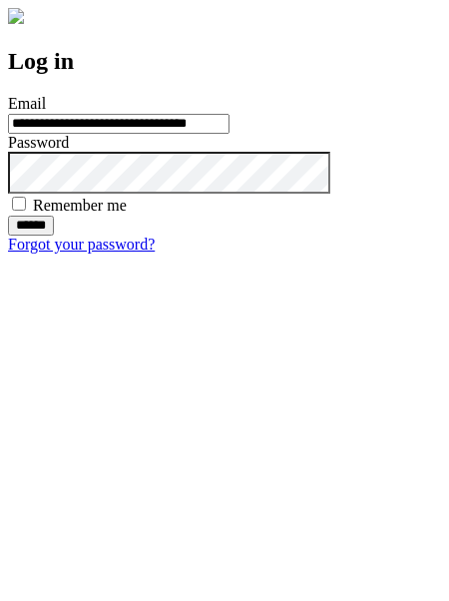 This screenshot has width=449, height=601. Describe the element at coordinates (16, 16) in the screenshot. I see `img: logo-4e3dc11c47720685a147b03b5a06dd966a58ff35d612b21f08c02c0306f2b779.png` at that location.